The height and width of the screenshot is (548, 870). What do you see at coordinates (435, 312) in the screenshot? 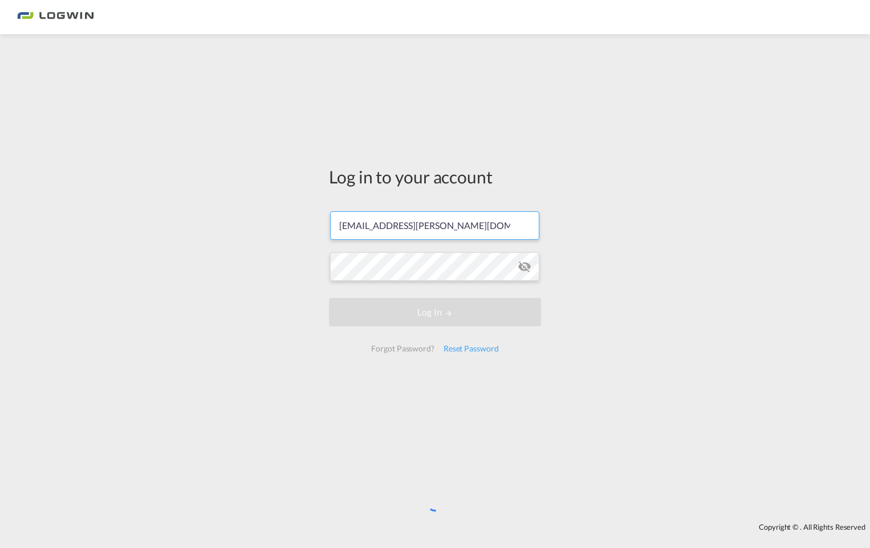
I see `button: LOGIN` at bounding box center [435, 312].